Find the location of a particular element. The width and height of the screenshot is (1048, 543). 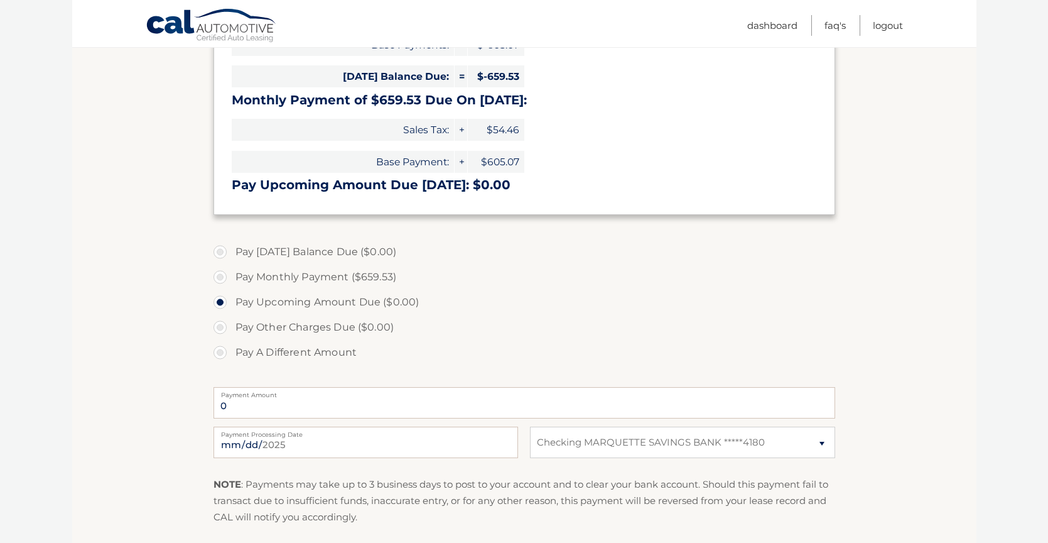

label: Pay Other Charges Due ($0.00) is located at coordinates (524, 327).